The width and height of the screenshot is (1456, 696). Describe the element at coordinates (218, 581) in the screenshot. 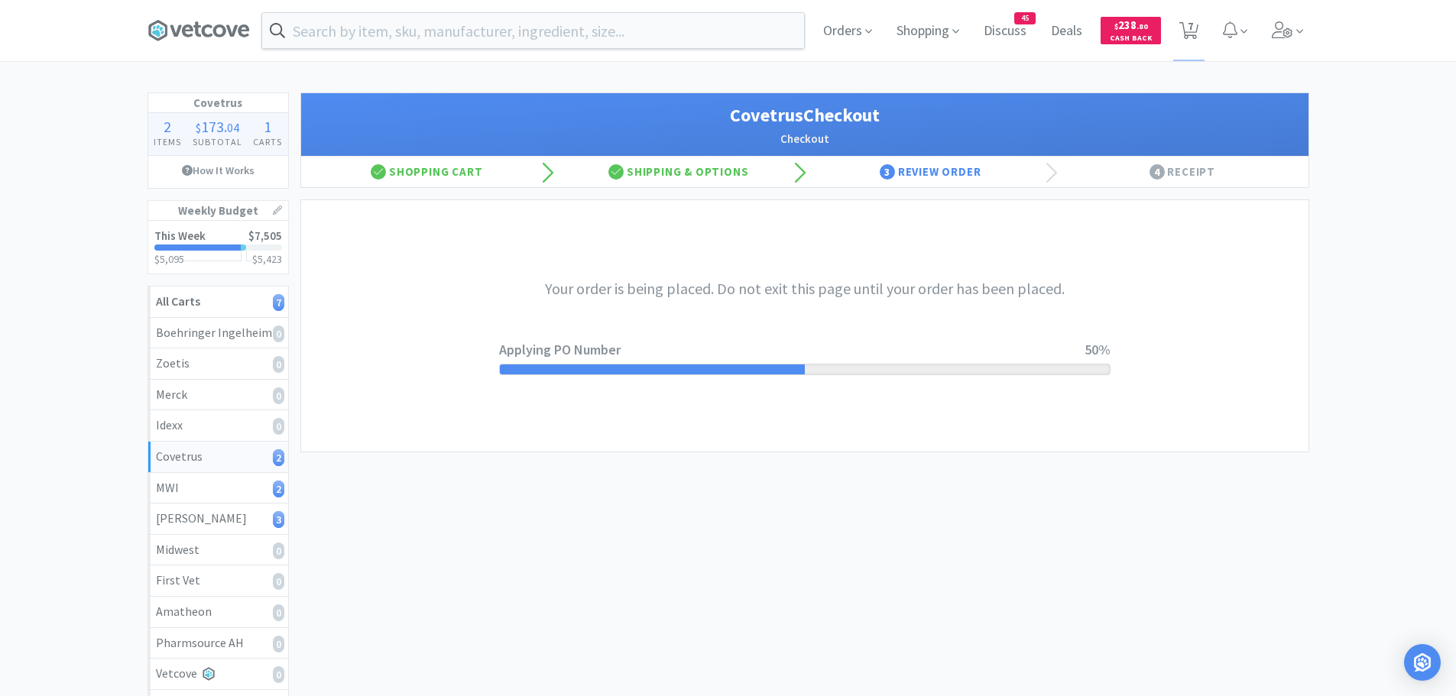

I see `div: First Vet` at that location.